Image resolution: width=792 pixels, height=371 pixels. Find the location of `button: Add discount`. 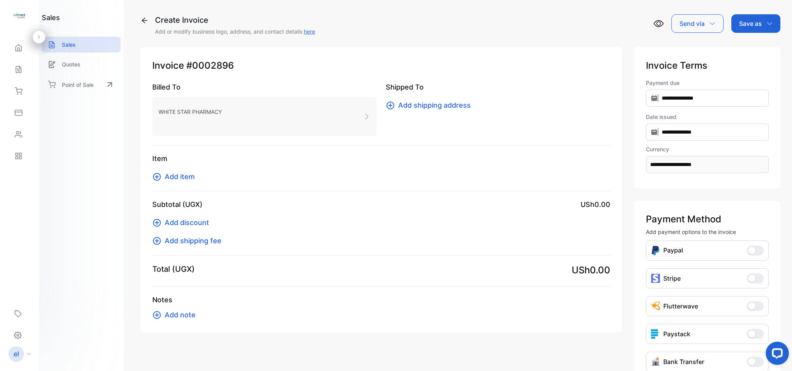

button: Add discount is located at coordinates (183, 223).